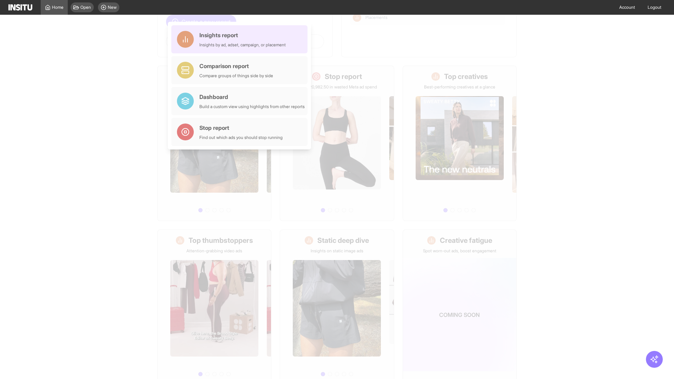  What do you see at coordinates (252, 107) in the screenshot?
I see `div: Build a custom view using highlights from other reports` at bounding box center [252, 107].